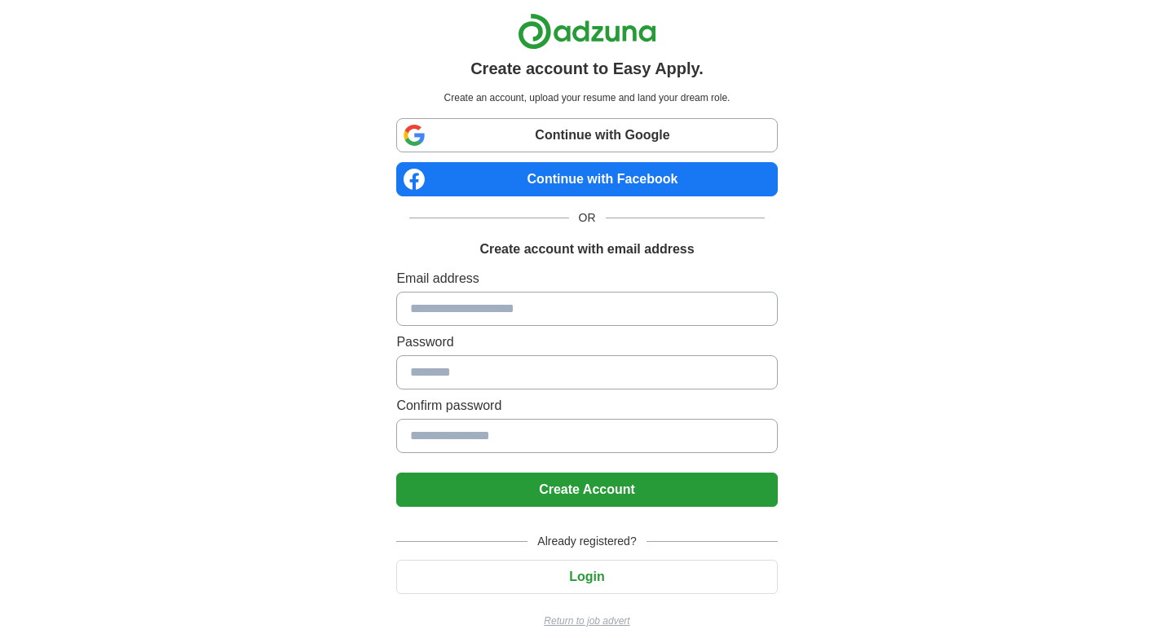 The image size is (1174, 638). I want to click on p: Create an account, upload your resume and land your dream role., so click(586, 98).